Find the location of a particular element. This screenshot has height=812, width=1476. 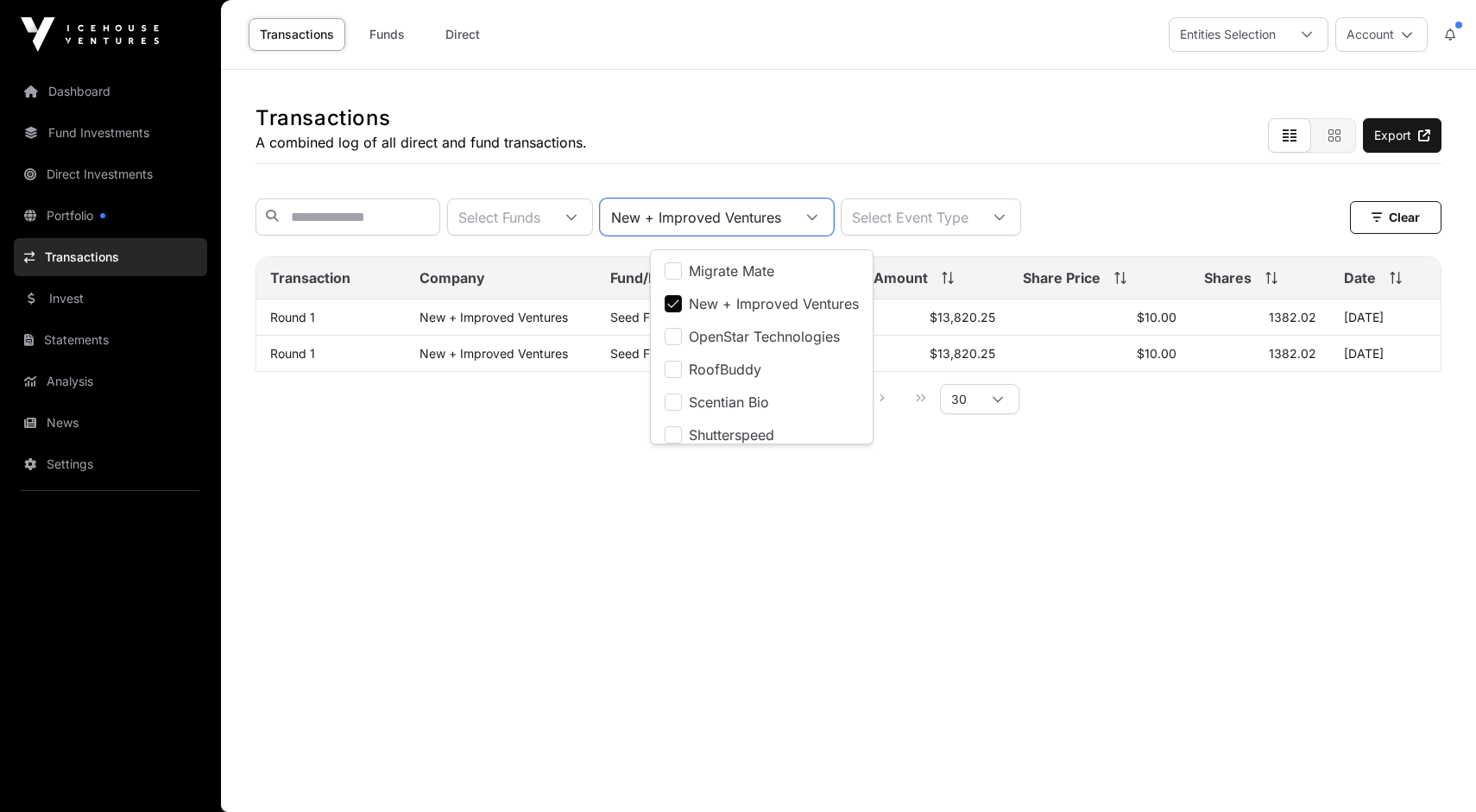

li: Scentian Bio is located at coordinates (762, 402).